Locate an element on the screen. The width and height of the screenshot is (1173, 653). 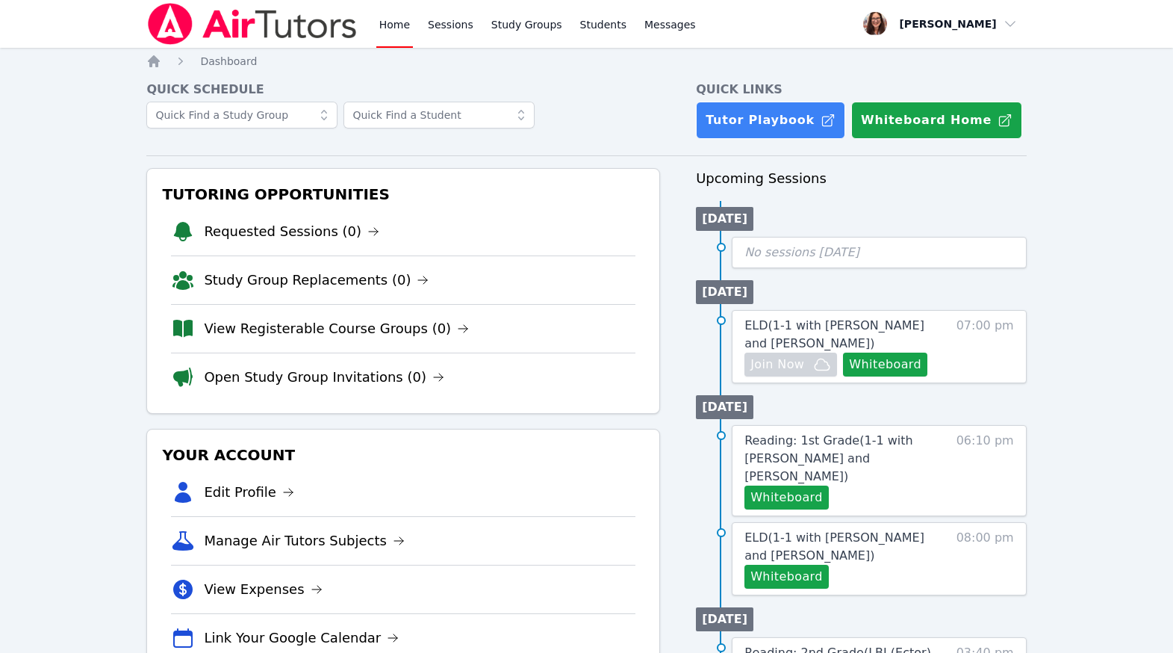
span: Messages is located at coordinates (670, 25).